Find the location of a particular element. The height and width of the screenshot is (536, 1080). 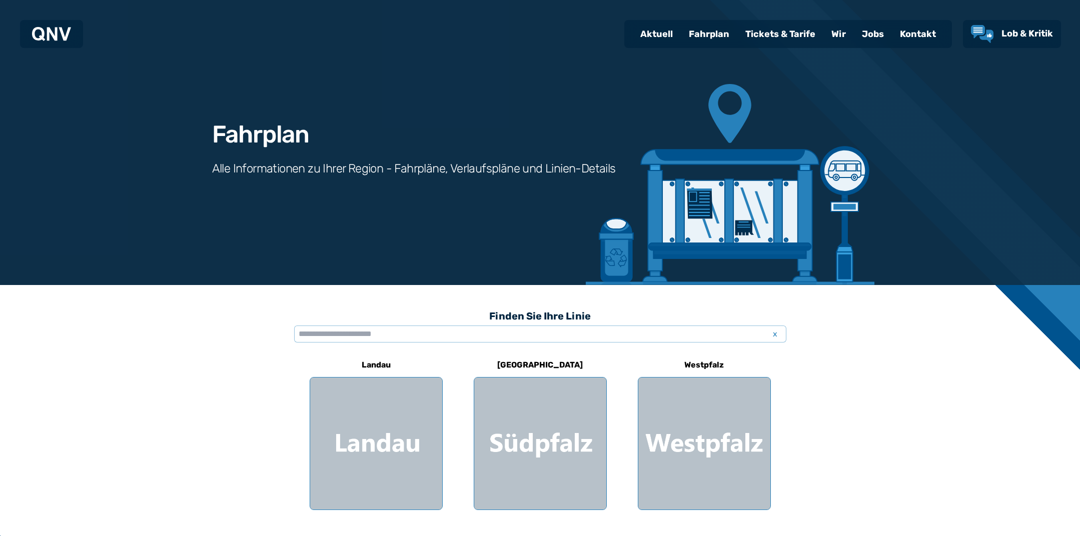

h3: Finden Sie Ihre Linie is located at coordinates (540, 316).